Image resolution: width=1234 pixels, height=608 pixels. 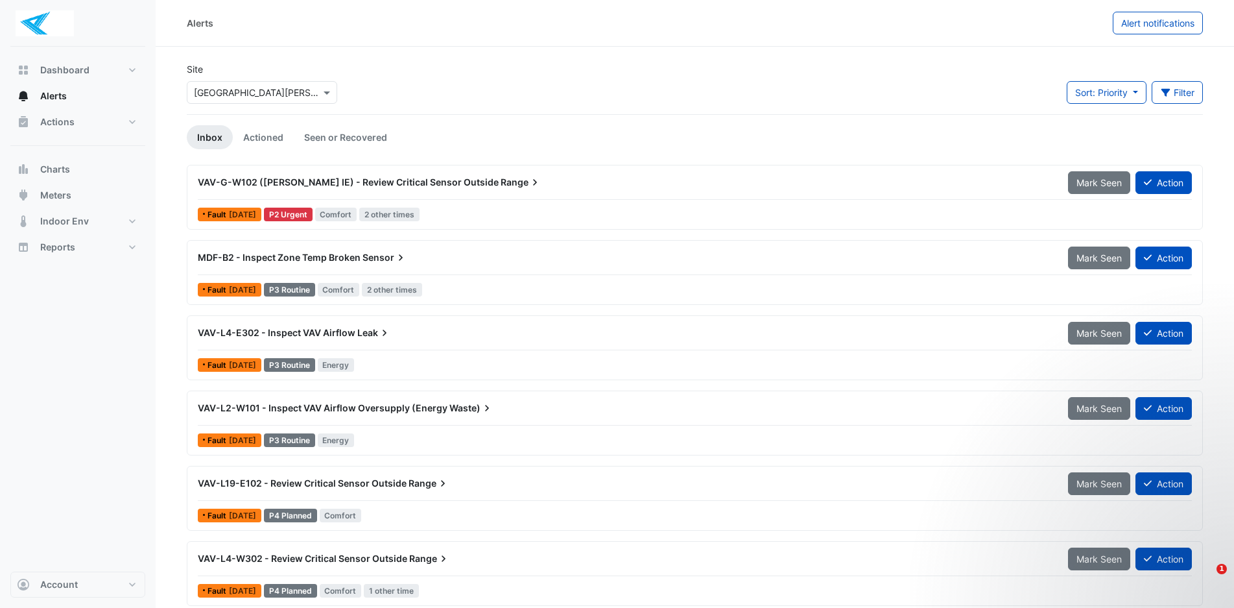 I want to click on span: Fri 08-Aug-2025 16:15 AWST, so click(x=243, y=515).